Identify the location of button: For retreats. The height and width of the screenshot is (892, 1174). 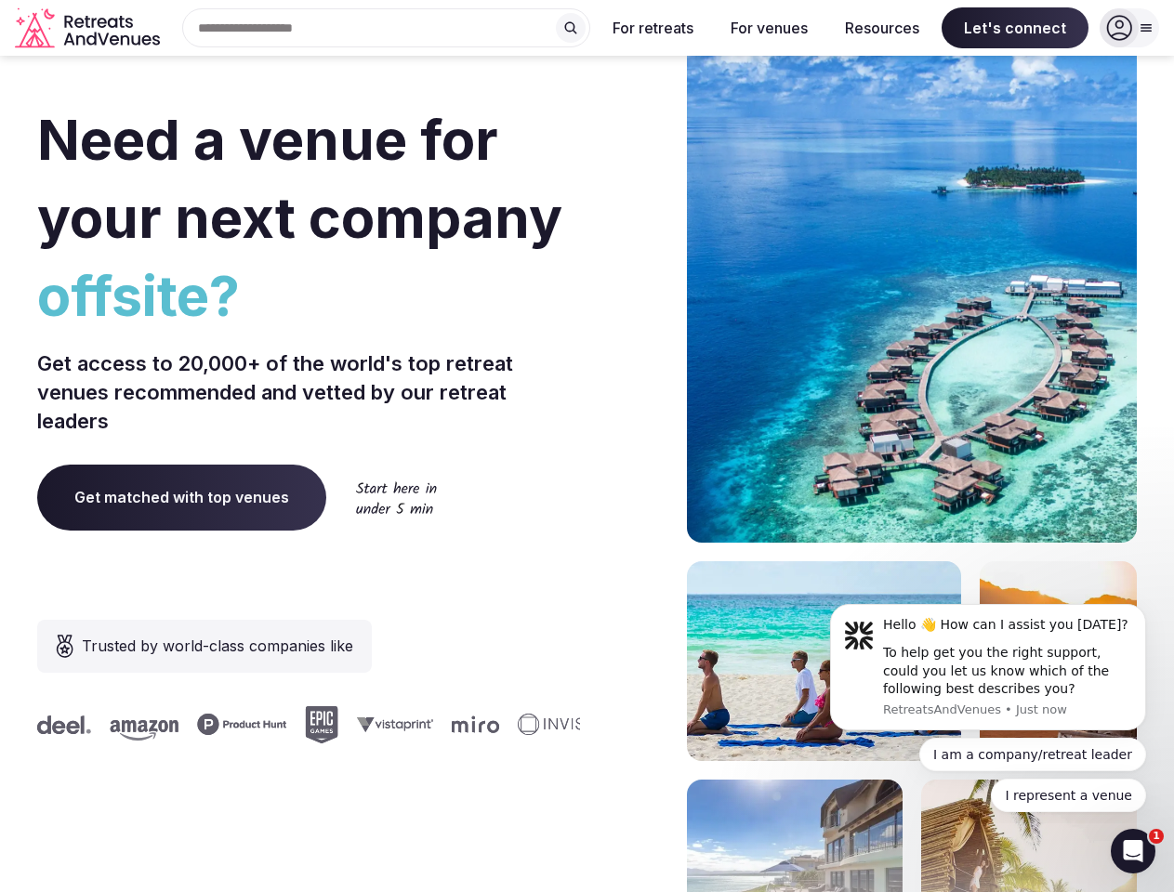
(652, 28).